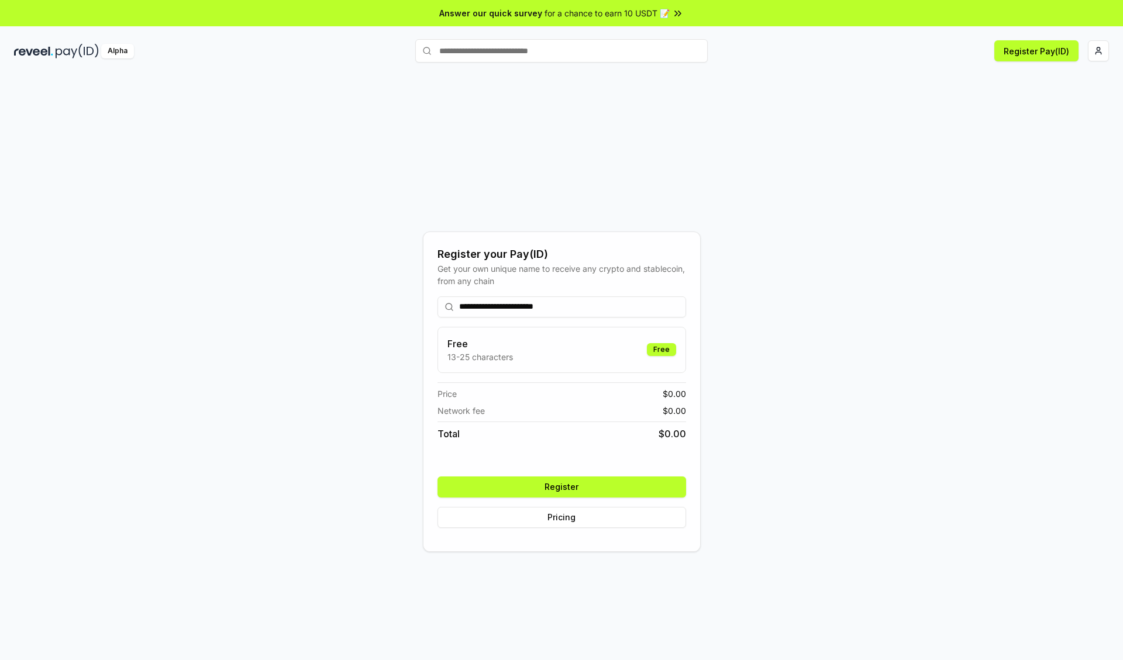  I want to click on button: Register Pay(ID), so click(1036, 51).